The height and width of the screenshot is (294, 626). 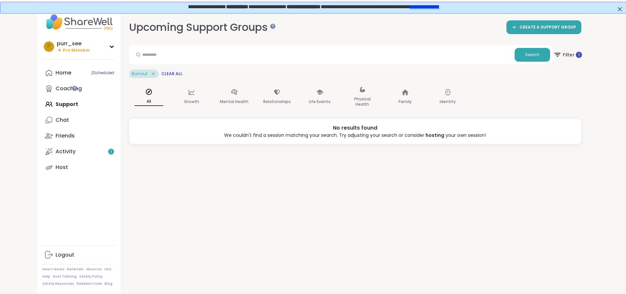 What do you see at coordinates (91, 277) in the screenshot?
I see `a: Safety Policy` at bounding box center [91, 277].